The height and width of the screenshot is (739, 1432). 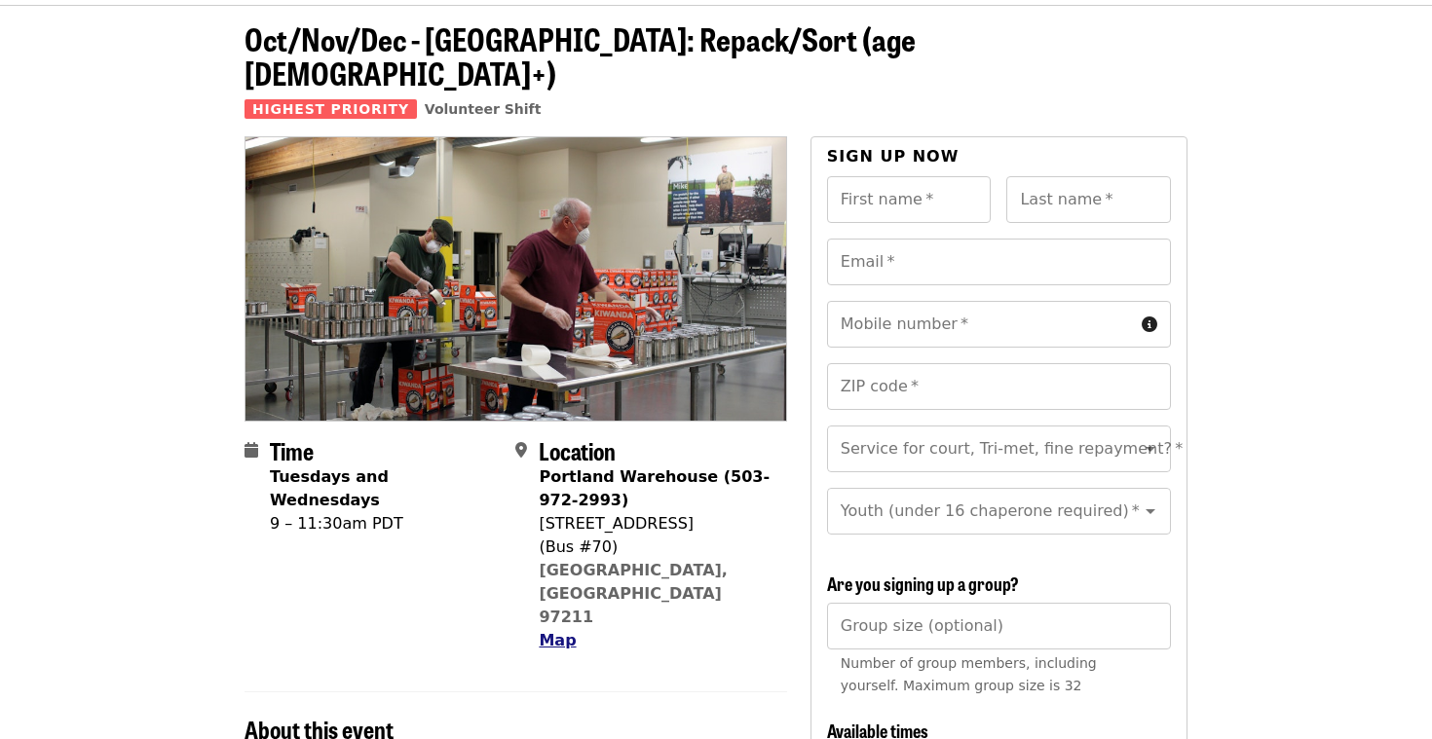 What do you see at coordinates (557, 640) in the screenshot?
I see `span: Map` at bounding box center [557, 640].